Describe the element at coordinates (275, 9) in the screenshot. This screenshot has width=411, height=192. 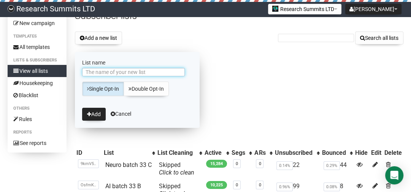
I see `img: 2.jpg` at that location.